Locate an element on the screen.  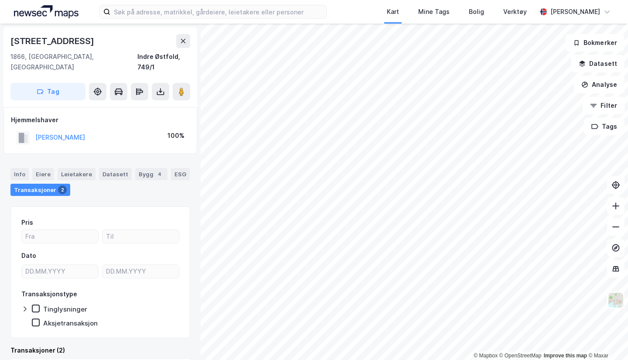
button: Analyse is located at coordinates (599, 85).